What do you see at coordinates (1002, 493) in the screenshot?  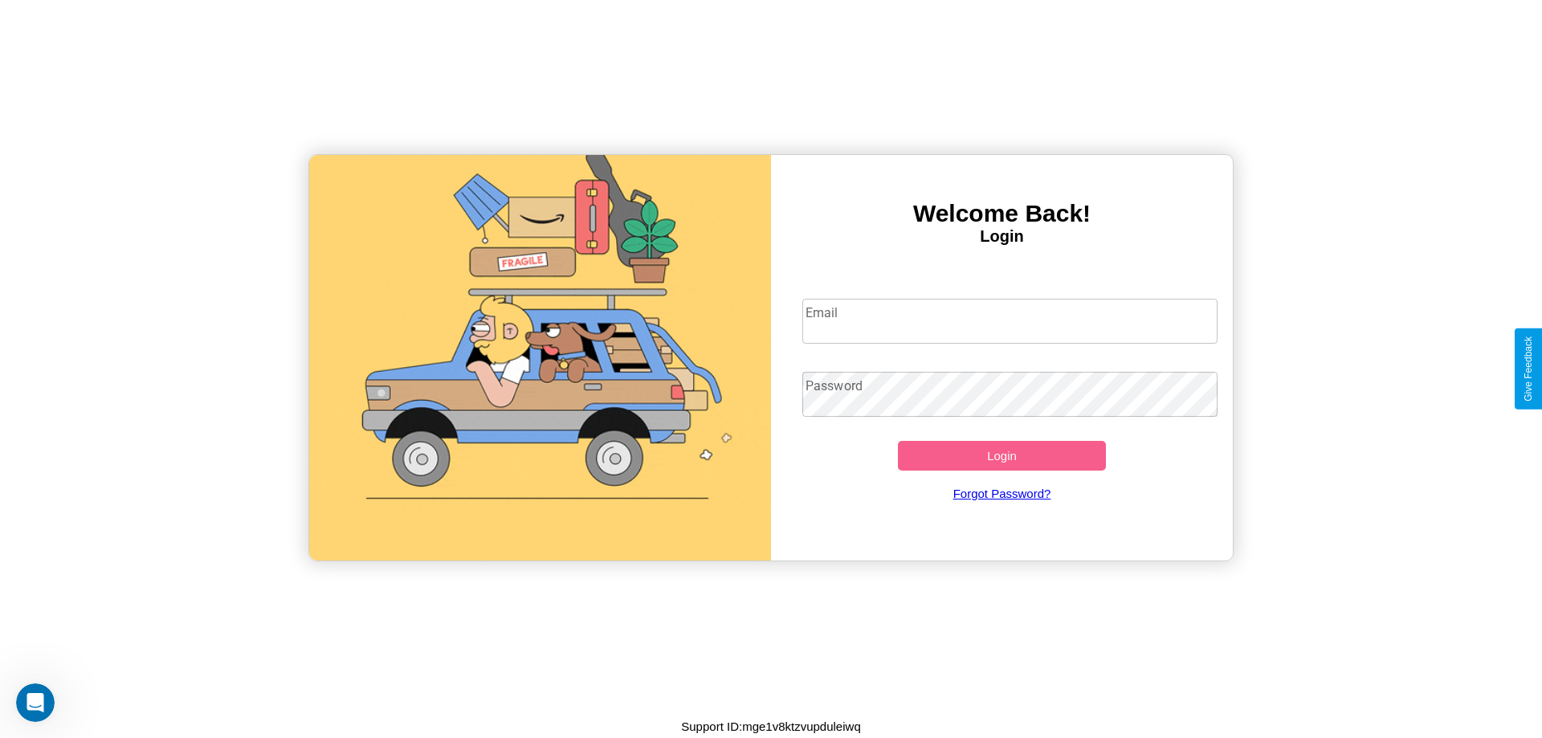 I see `a: Forgot Password?` at bounding box center [1002, 493].